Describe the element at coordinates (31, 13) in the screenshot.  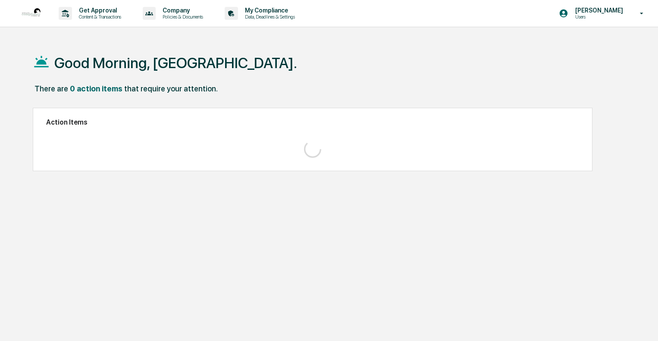
I see `img: logo` at that location.